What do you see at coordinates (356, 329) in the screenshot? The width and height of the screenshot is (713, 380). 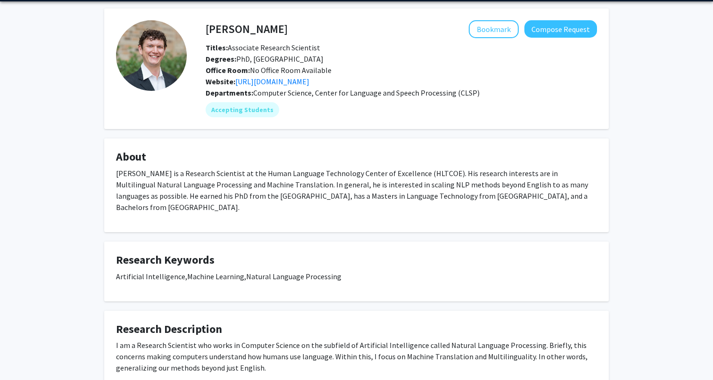 I see `h4: Research Description` at bounding box center [356, 329].